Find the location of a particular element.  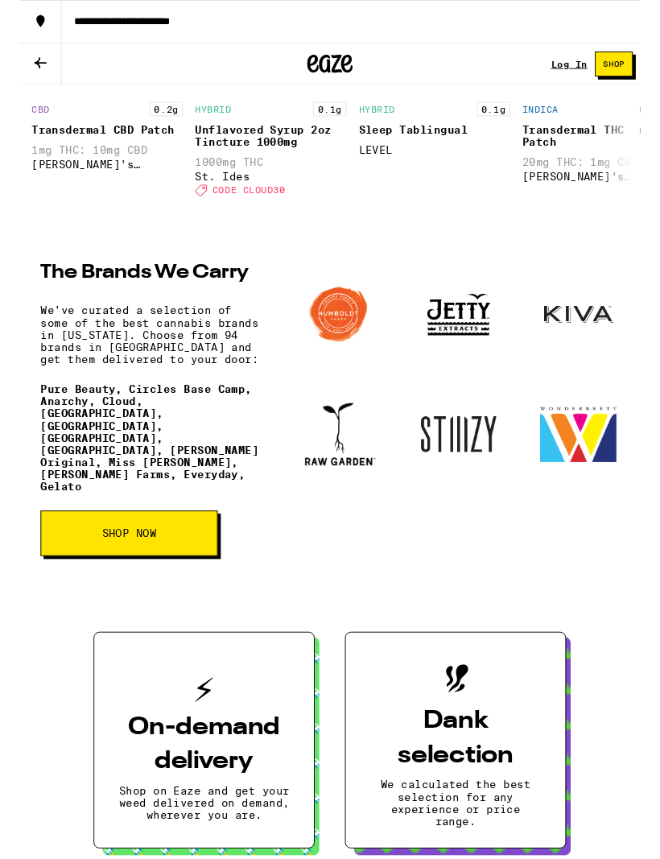

img: Stiiizy is located at coordinates (467, 461).